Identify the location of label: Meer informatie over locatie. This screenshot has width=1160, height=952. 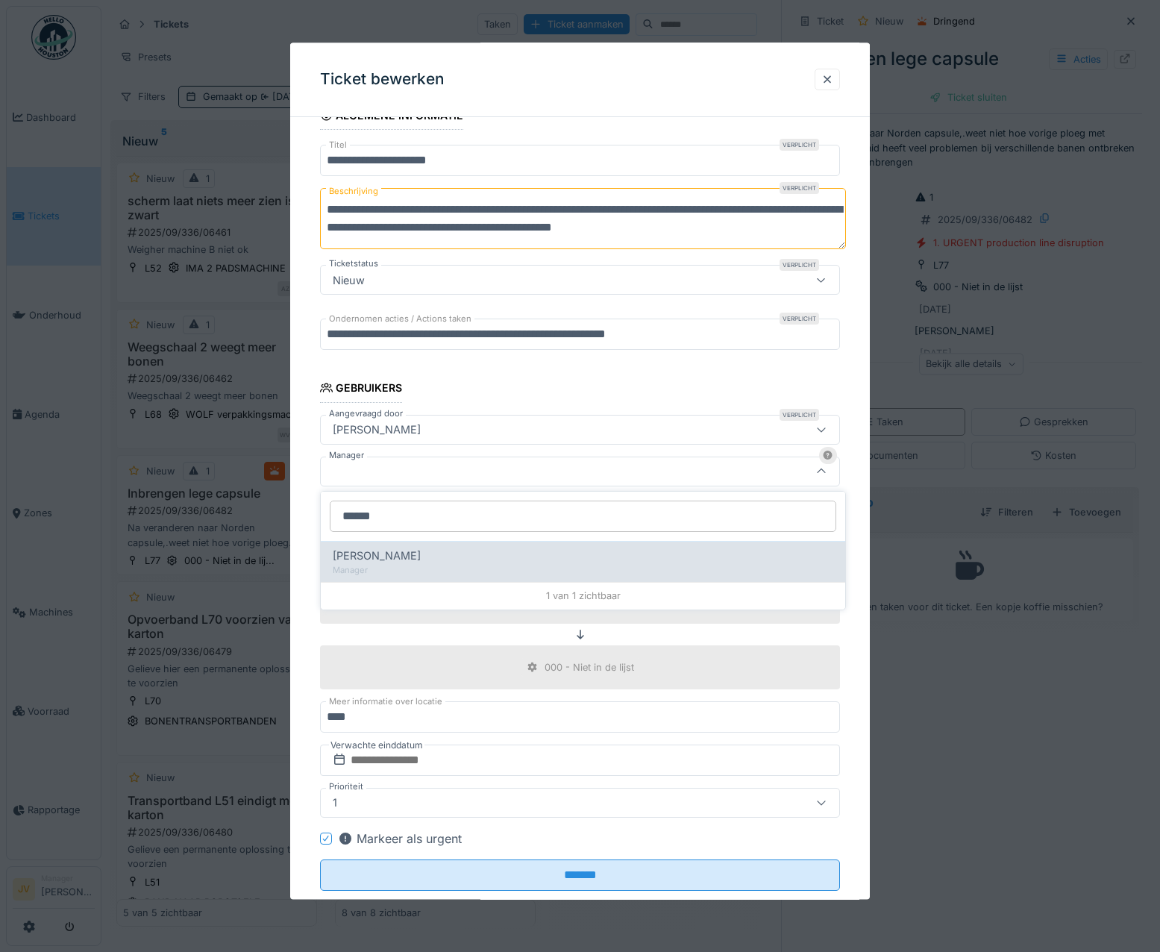
(386, 701).